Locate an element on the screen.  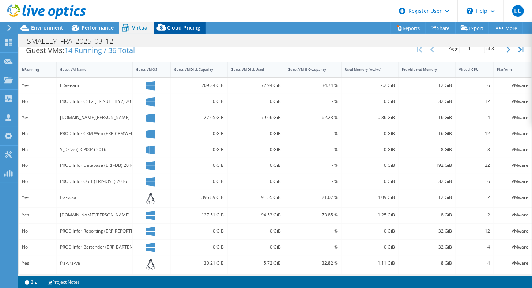
div: 5.72 GiB is located at coordinates (256, 264).